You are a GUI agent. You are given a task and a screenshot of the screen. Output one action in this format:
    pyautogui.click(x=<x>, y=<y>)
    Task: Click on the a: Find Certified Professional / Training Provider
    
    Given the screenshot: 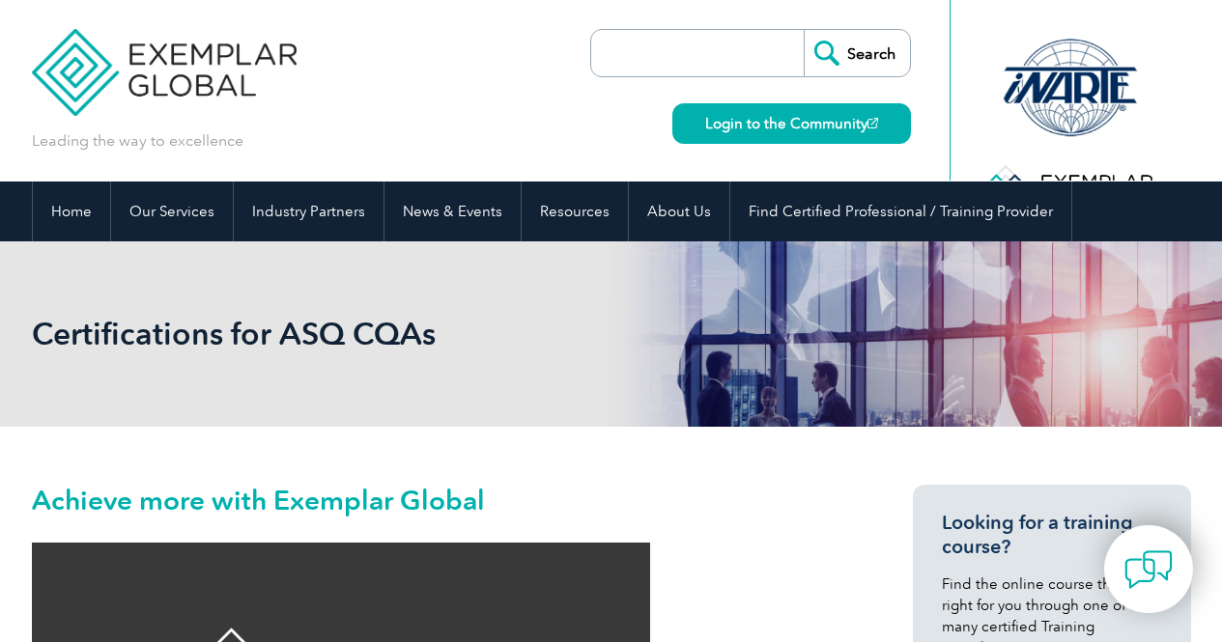 What is the action you would take?
    pyautogui.click(x=900, y=212)
    